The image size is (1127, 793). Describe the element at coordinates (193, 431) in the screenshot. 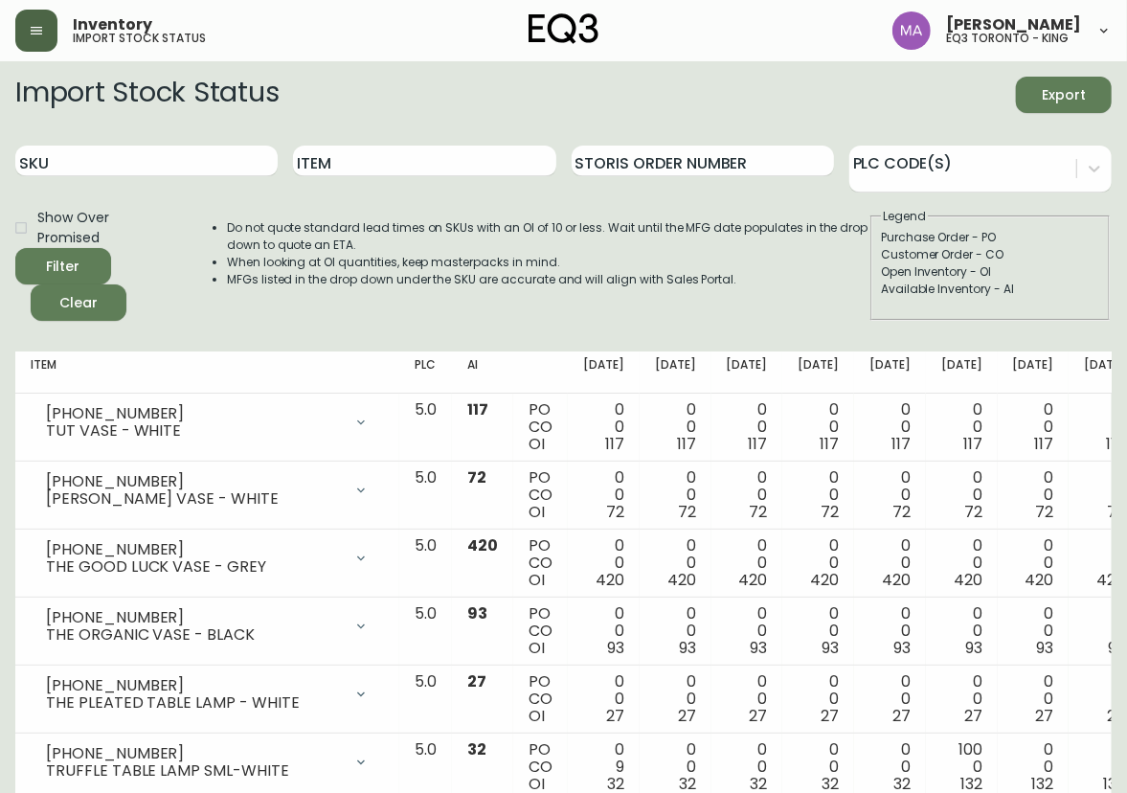

I see `div: TUT VASE - WHITE` at that location.